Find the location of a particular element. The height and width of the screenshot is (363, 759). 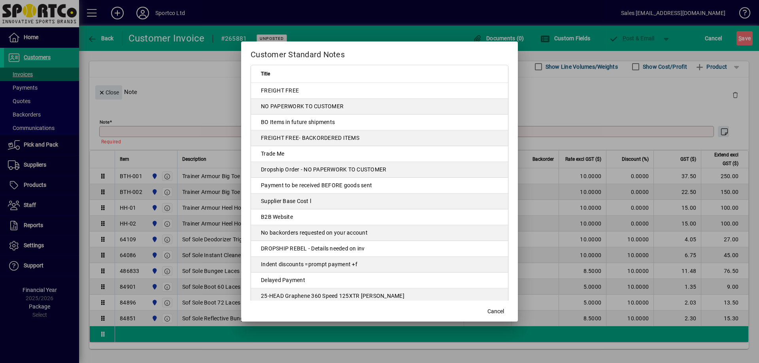

td: B2B Website is located at coordinates (379, 217).